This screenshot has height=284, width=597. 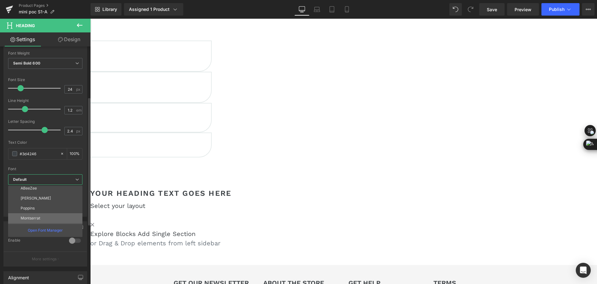 What do you see at coordinates (523, 9) in the screenshot?
I see `span: Preview` at bounding box center [523, 9].